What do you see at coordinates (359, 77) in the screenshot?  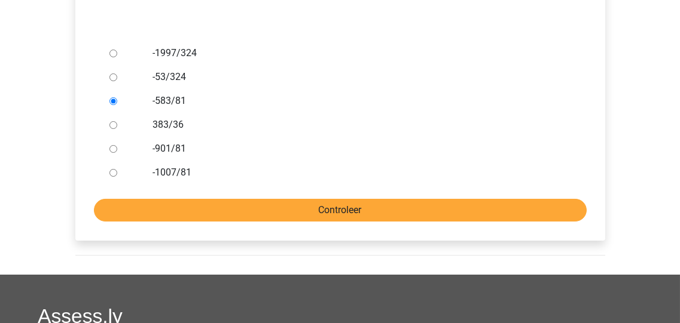 I see `label: -53/324` at bounding box center [359, 77].